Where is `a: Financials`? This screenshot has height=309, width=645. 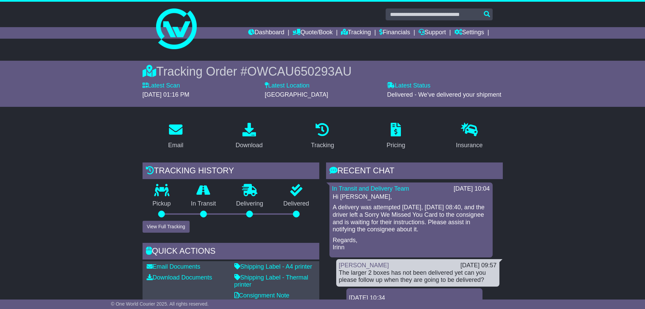 a: Financials is located at coordinates (395, 33).